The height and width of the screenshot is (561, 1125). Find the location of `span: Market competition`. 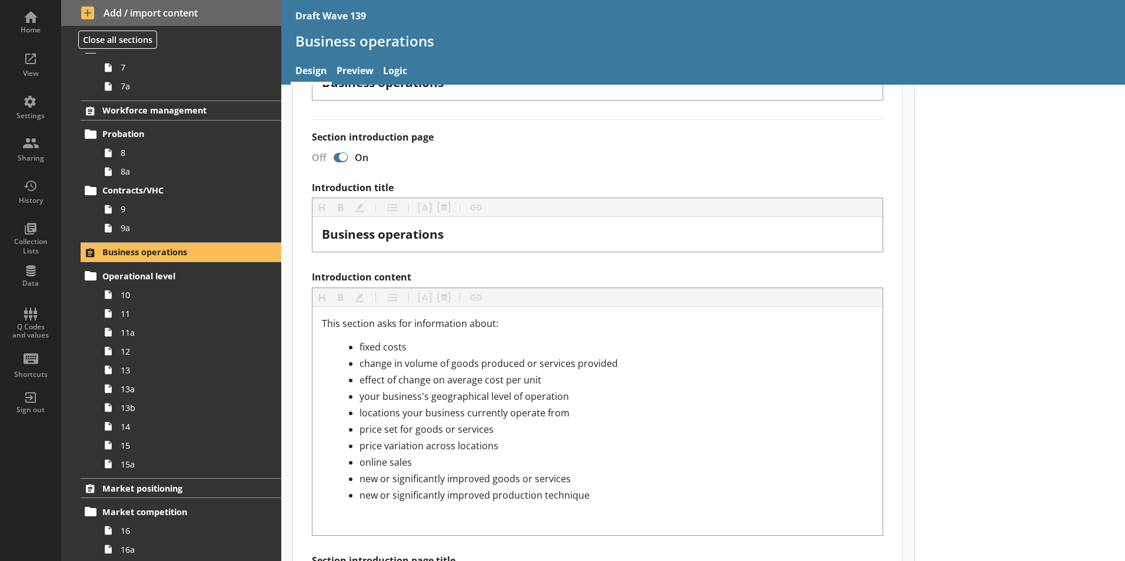

span: Market competition is located at coordinates (174, 512).